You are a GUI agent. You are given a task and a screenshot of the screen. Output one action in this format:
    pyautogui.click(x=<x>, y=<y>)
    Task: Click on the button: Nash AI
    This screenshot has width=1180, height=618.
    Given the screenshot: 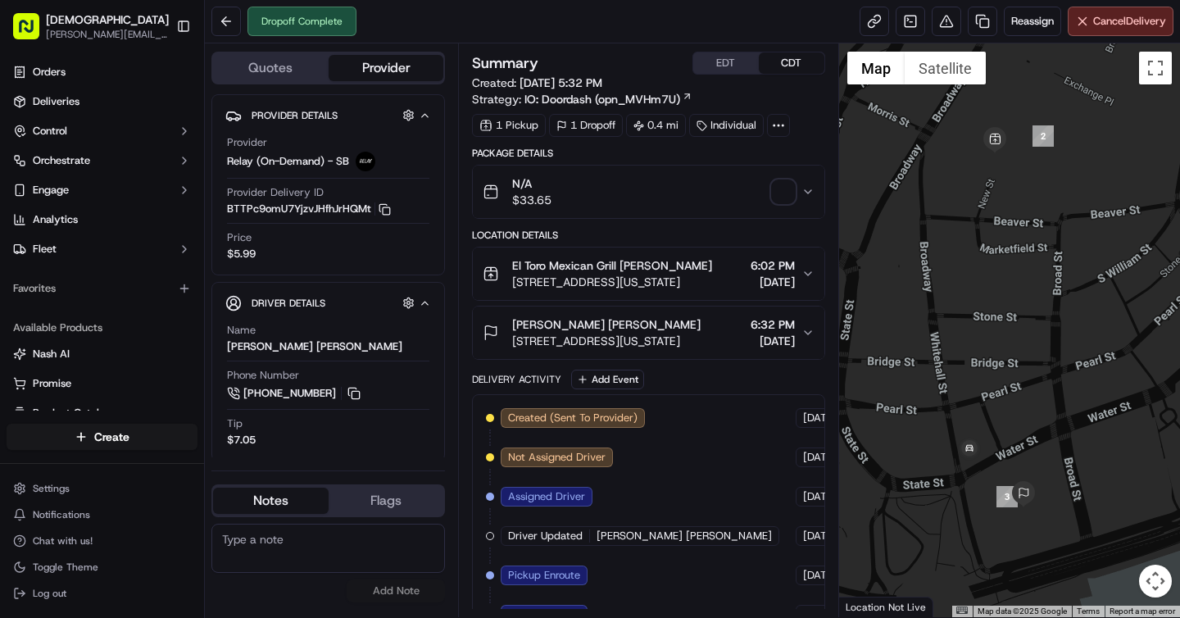 What is the action you would take?
    pyautogui.click(x=102, y=354)
    